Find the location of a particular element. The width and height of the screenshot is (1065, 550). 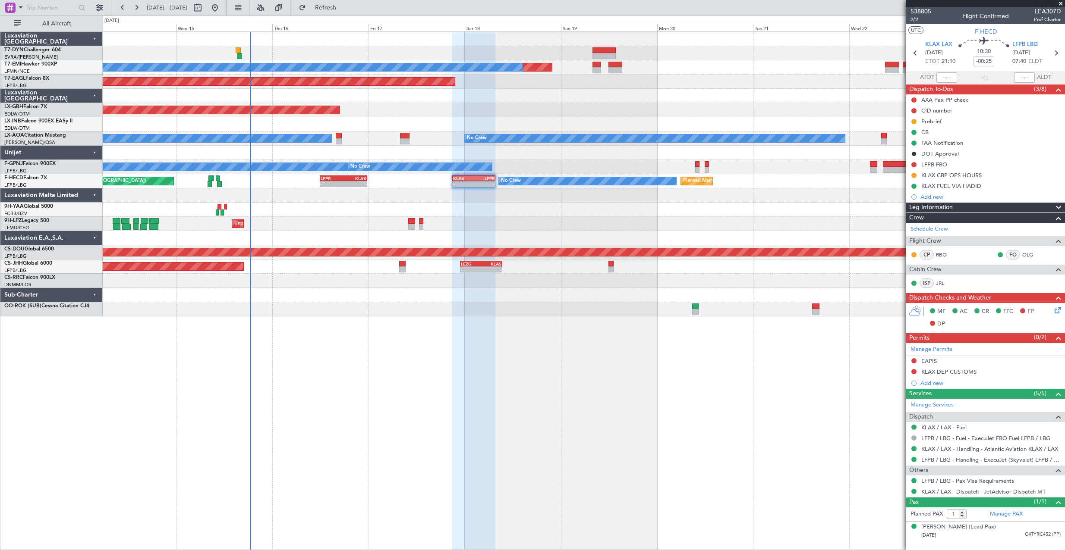

span: Flight Crew is located at coordinates (925, 241).